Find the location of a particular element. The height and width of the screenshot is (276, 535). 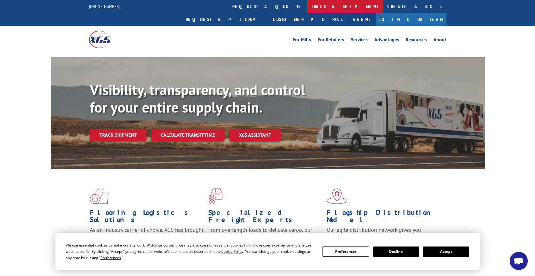

a: XGS ASSISTANT is located at coordinates (255, 135).